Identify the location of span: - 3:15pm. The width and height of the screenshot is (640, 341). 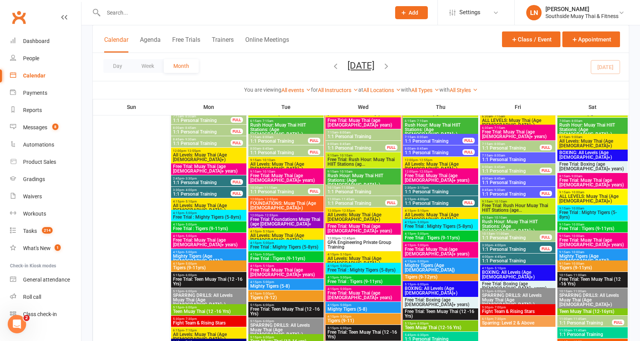
(422, 188).